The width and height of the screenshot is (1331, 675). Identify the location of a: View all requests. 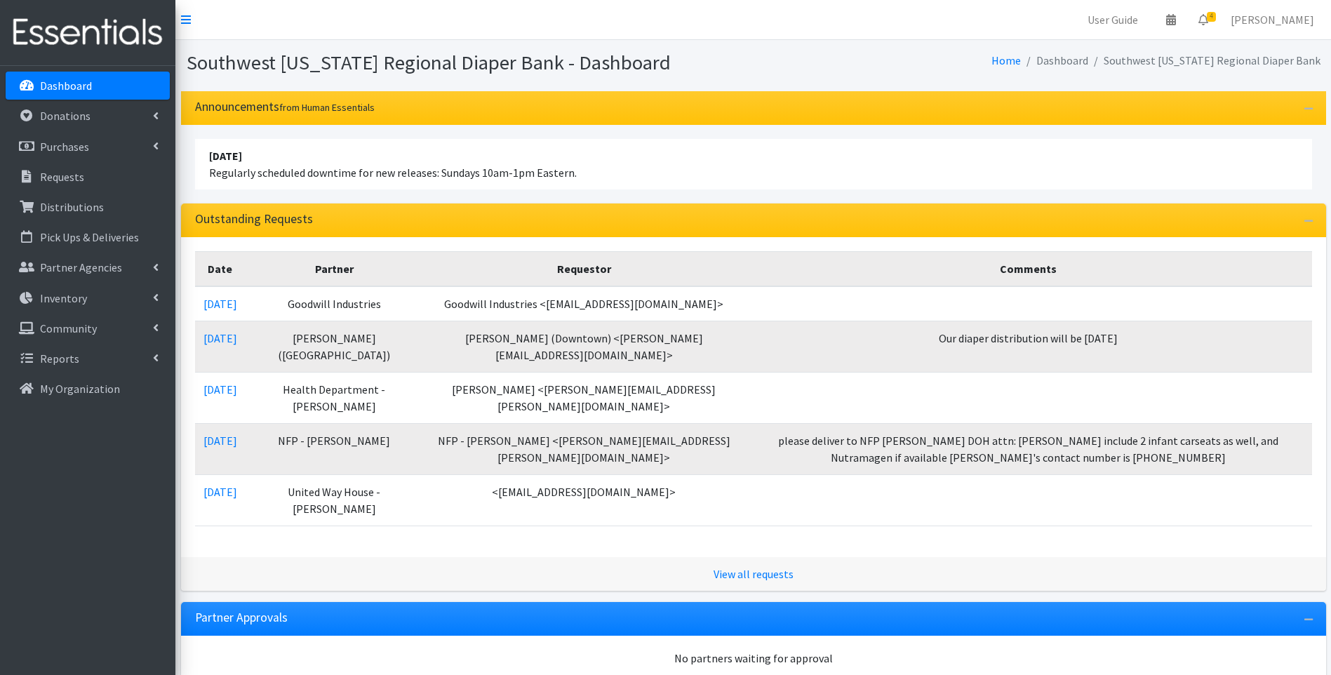
(753, 574).